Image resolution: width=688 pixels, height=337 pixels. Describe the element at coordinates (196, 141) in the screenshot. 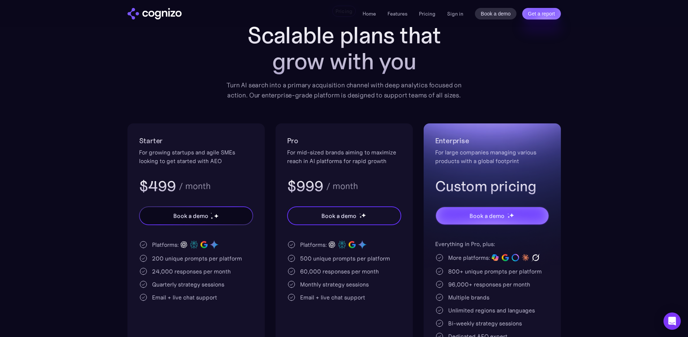

I see `h2: Starter` at that location.